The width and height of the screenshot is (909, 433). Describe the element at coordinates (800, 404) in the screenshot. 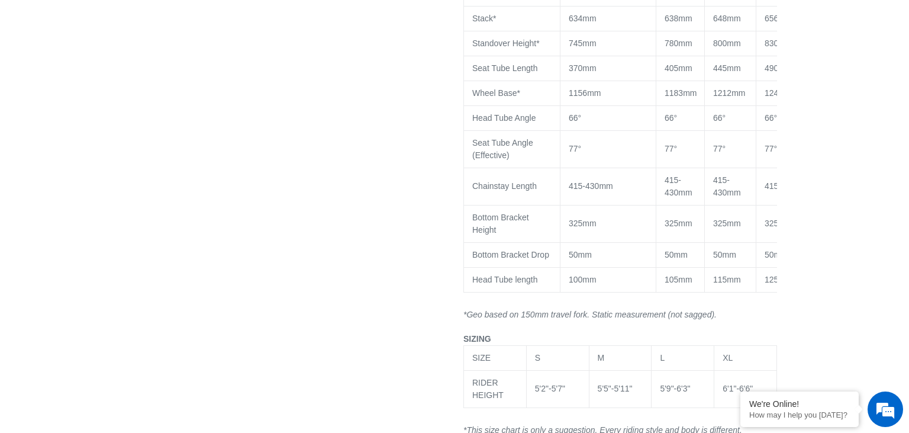

I see `div: We're Online!` at that location.